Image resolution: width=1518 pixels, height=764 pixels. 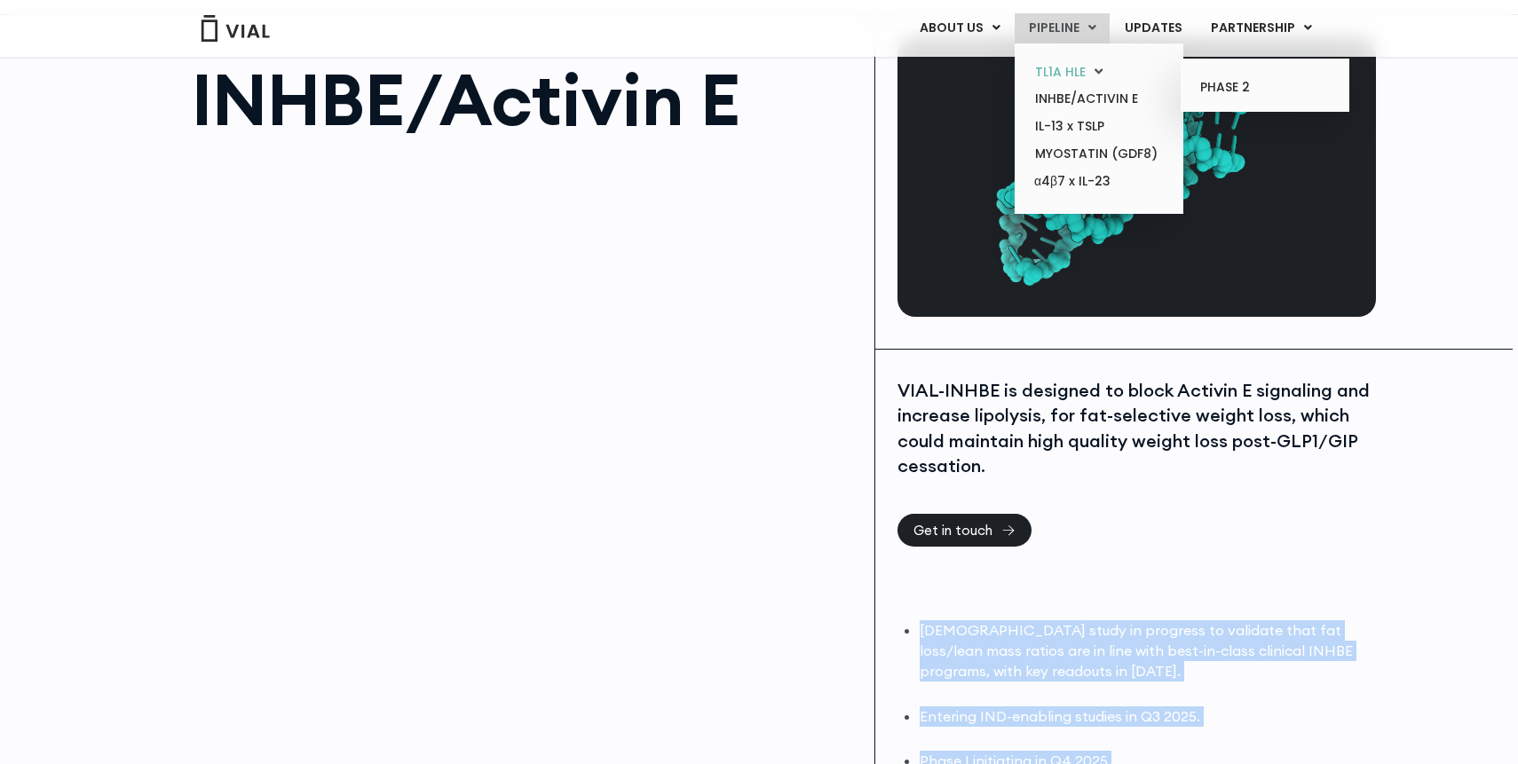 What do you see at coordinates (1098, 126) in the screenshot?
I see `a: IL-13 x TSLP` at bounding box center [1098, 126].